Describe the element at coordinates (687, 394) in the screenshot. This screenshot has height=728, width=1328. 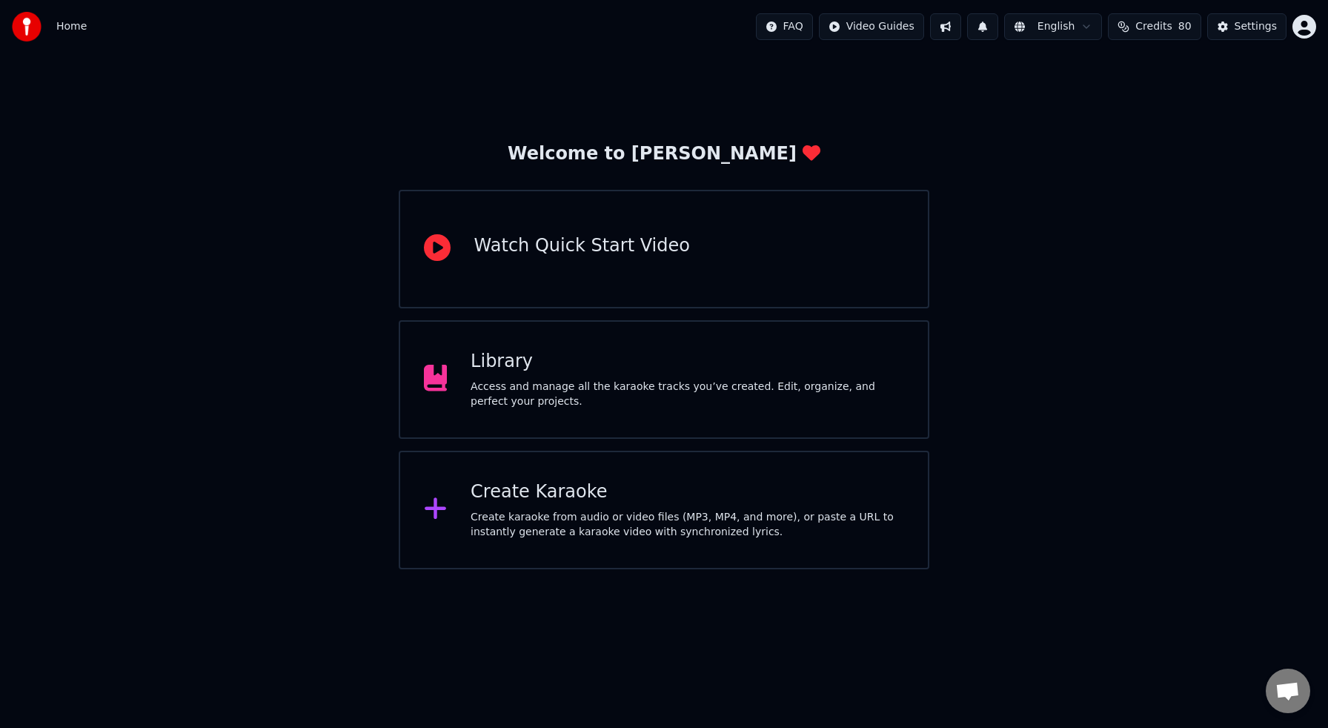
I see `div: Access and manage all the karaoke tracks you’ve created. Edit, organize, and perfect your projects.` at that location.